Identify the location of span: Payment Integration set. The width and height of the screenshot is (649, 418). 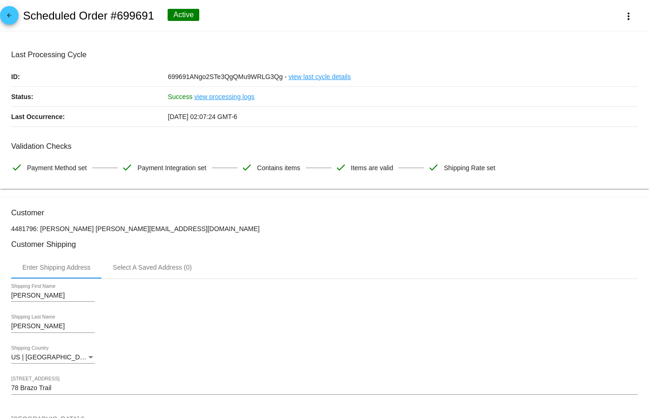
(172, 168).